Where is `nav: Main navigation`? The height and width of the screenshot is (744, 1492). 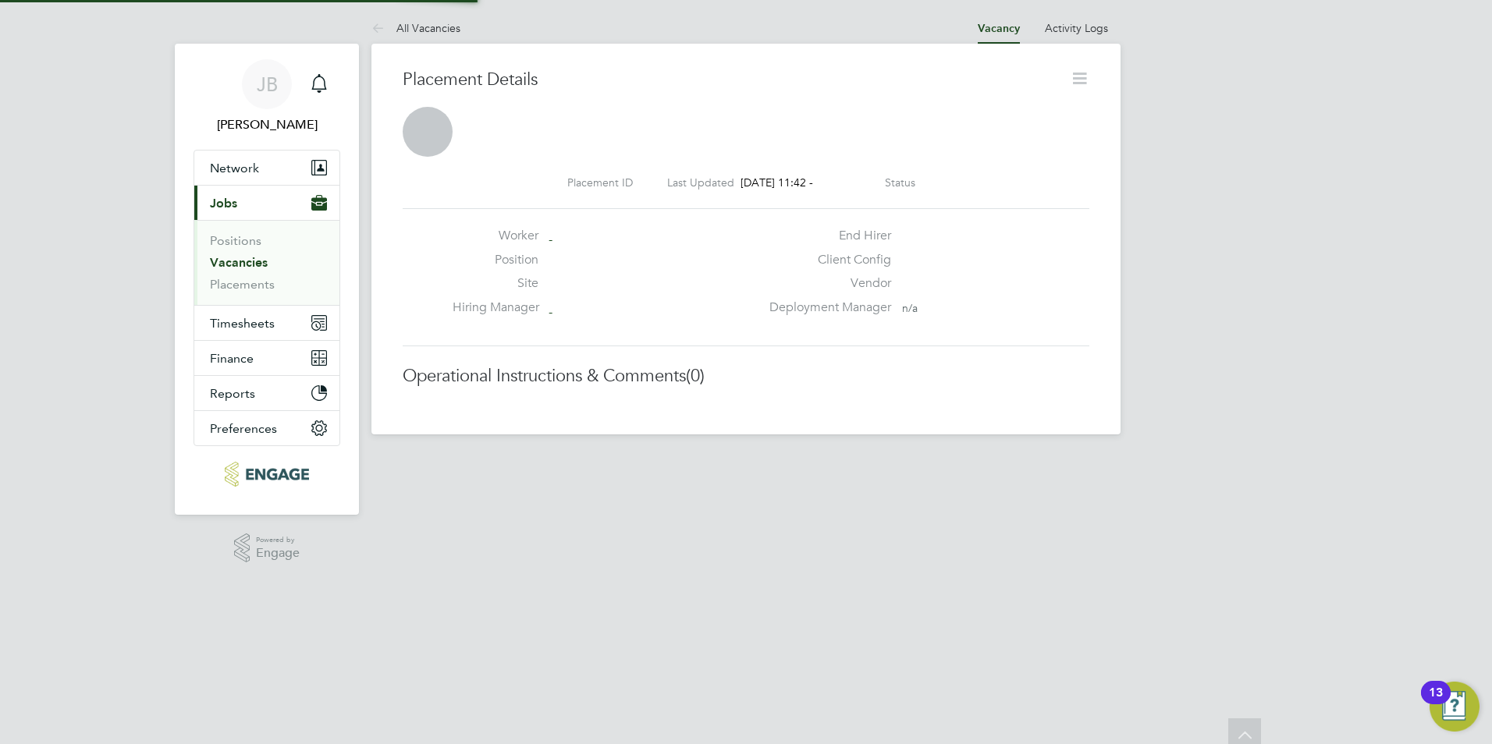
nav: Main navigation is located at coordinates (267, 279).